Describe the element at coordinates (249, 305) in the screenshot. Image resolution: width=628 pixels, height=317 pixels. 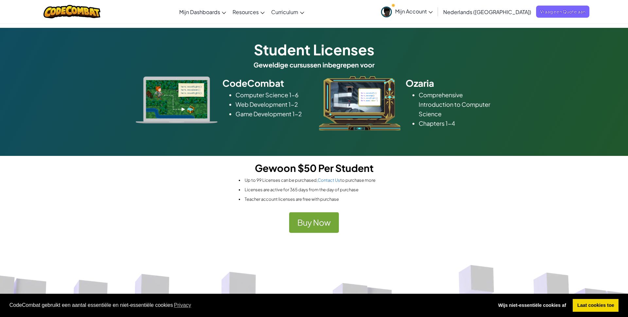
I see `span: CodeCombat gebruikt een aantal essentiële en niet-essentiële cookies` at that location.